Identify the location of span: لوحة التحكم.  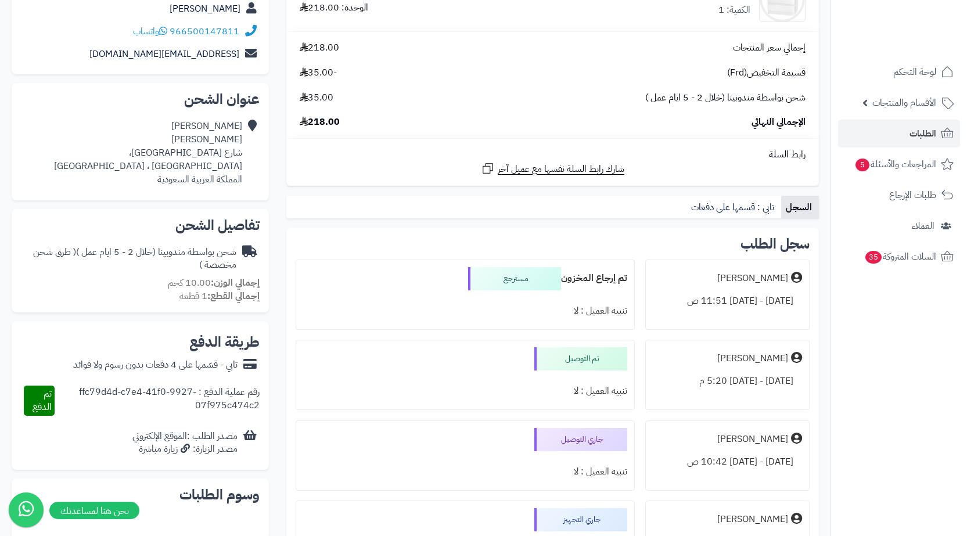
(915, 72).